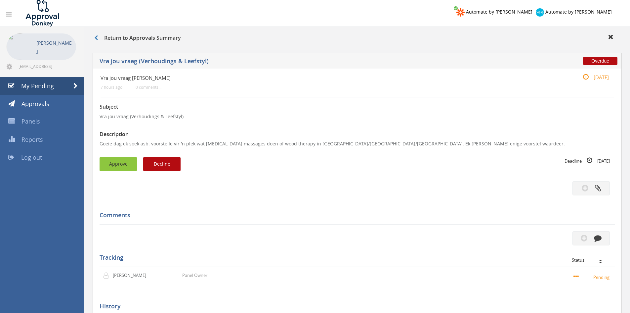 This screenshot has height=313, width=630. Describe the element at coordinates (111, 87) in the screenshot. I see `small: 7 hours ago` at that location.